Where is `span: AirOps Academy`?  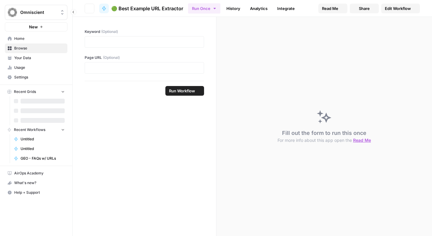 span: AirOps Academy is located at coordinates (39, 174).